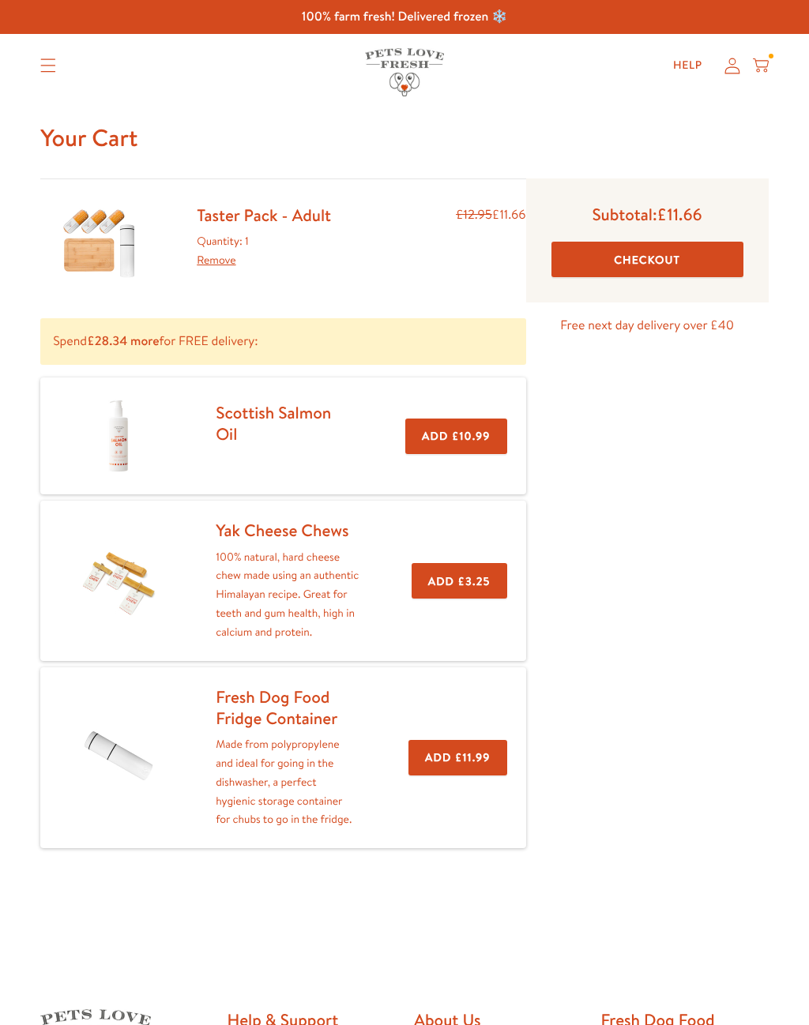 This screenshot has width=809, height=1025. I want to click on button: Checkout, so click(647, 259).